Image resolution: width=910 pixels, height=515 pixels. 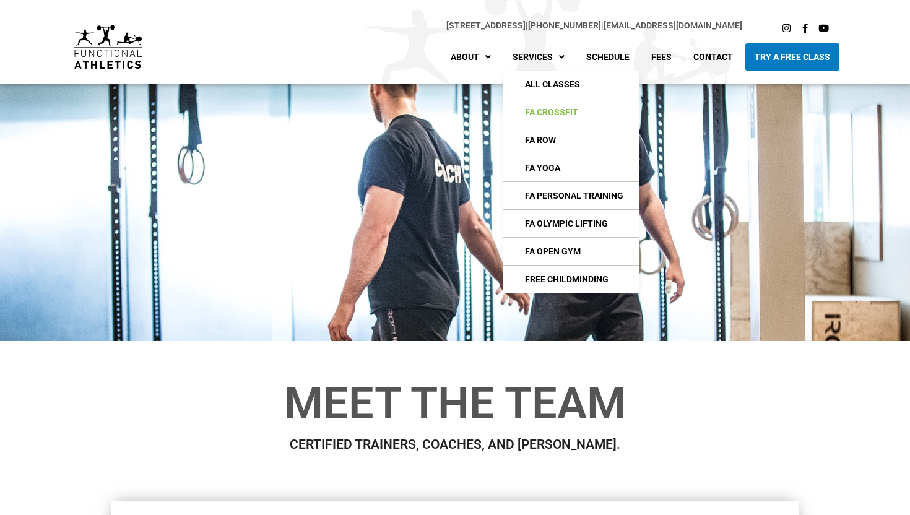 I want to click on div: Services, so click(x=538, y=57).